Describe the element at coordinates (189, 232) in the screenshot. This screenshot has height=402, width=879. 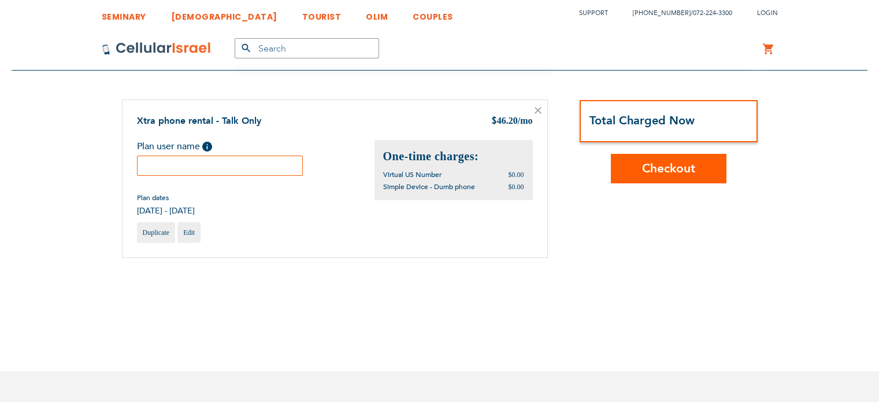
I see `a: Edit` at that location.